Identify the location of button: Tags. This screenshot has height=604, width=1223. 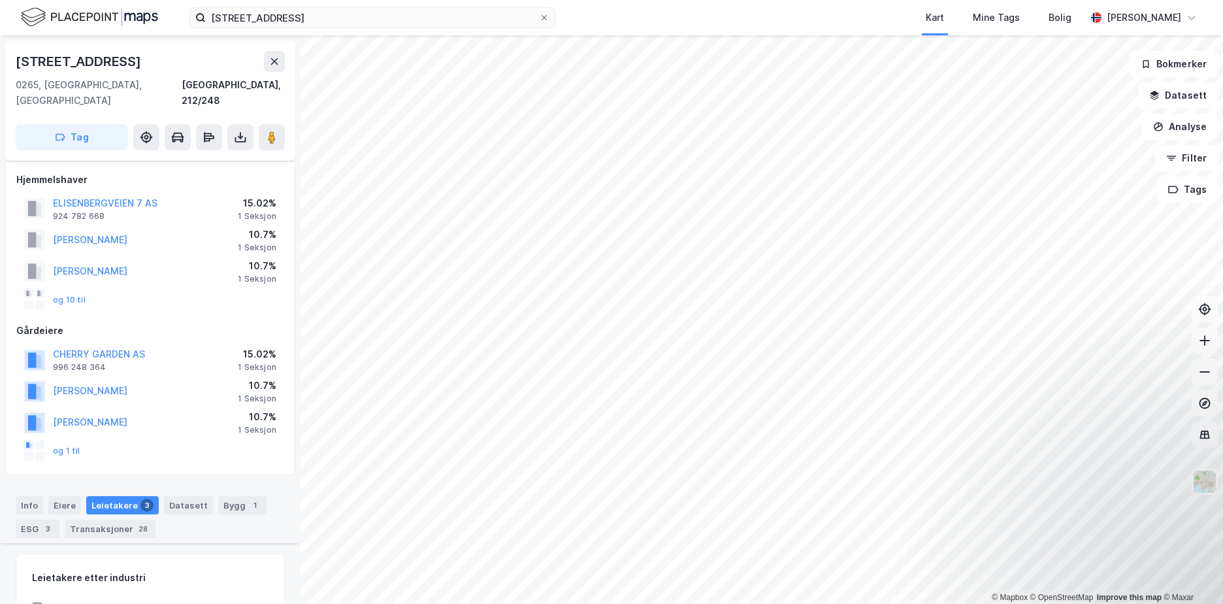
(1187, 190).